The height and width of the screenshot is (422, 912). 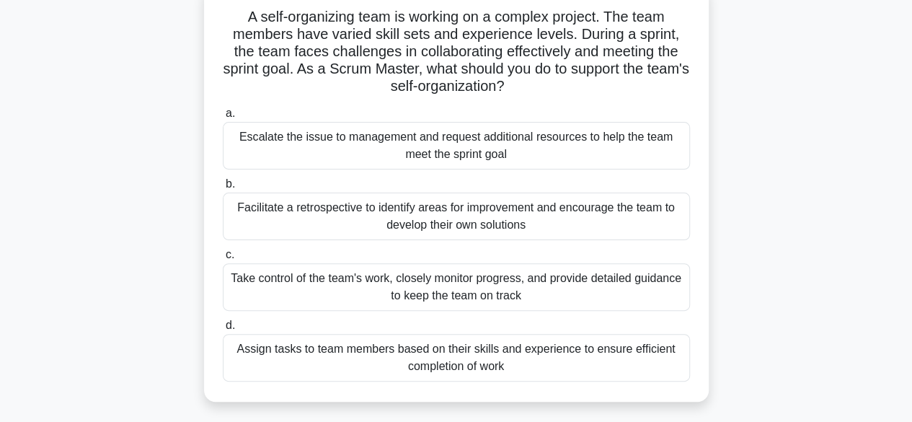 I want to click on h5: A self-organizing team is working on a complex project. The team members have varied skill sets a..., so click(x=456, y=52).